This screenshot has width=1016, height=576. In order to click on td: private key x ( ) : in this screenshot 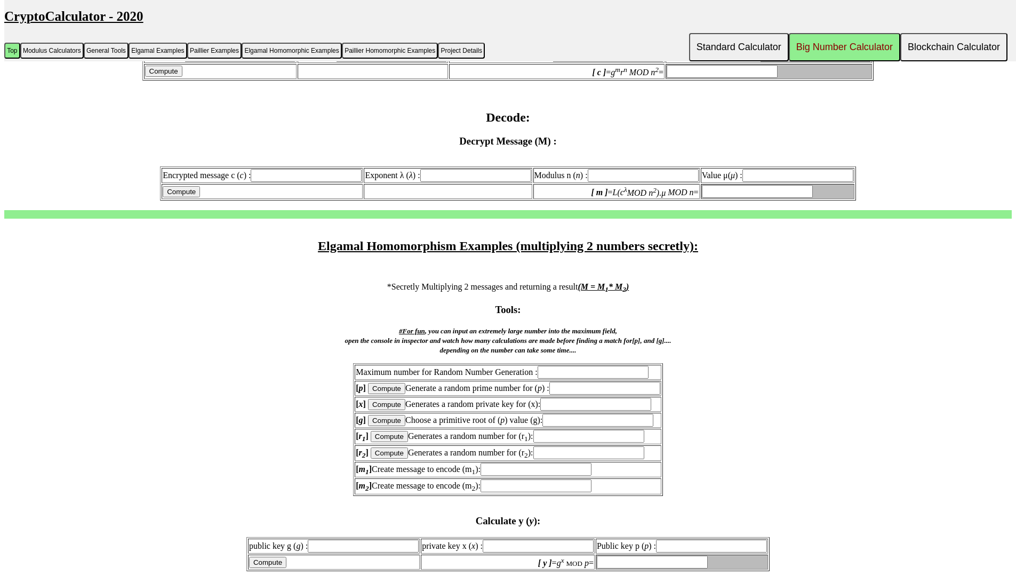, I will do `click(508, 546)`.